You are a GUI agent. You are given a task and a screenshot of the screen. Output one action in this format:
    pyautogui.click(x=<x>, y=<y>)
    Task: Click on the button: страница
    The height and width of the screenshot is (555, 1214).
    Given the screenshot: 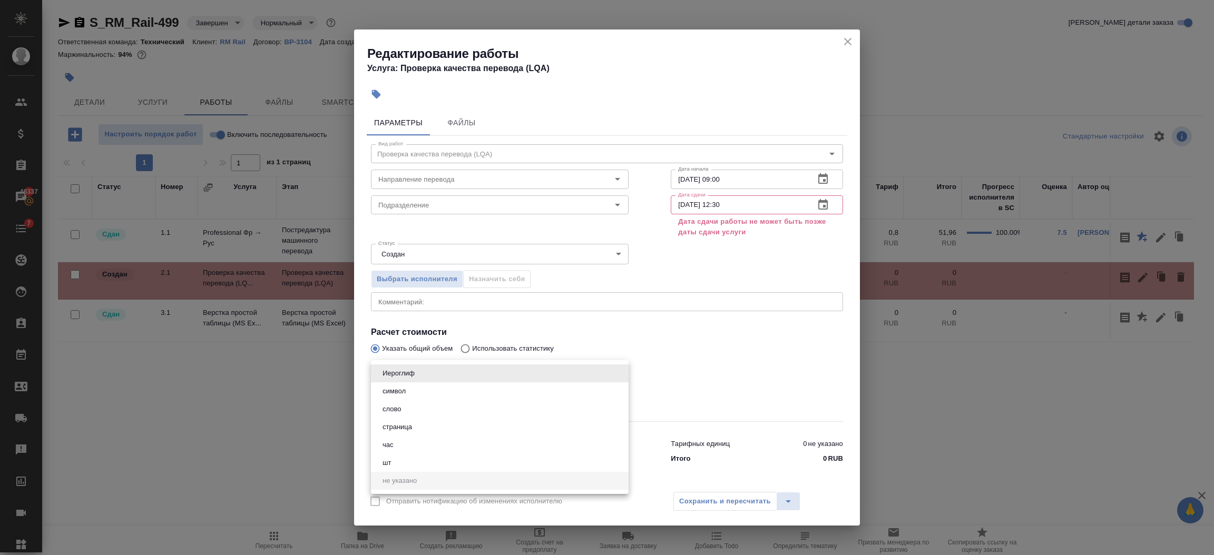 What is the action you would take?
    pyautogui.click(x=397, y=427)
    